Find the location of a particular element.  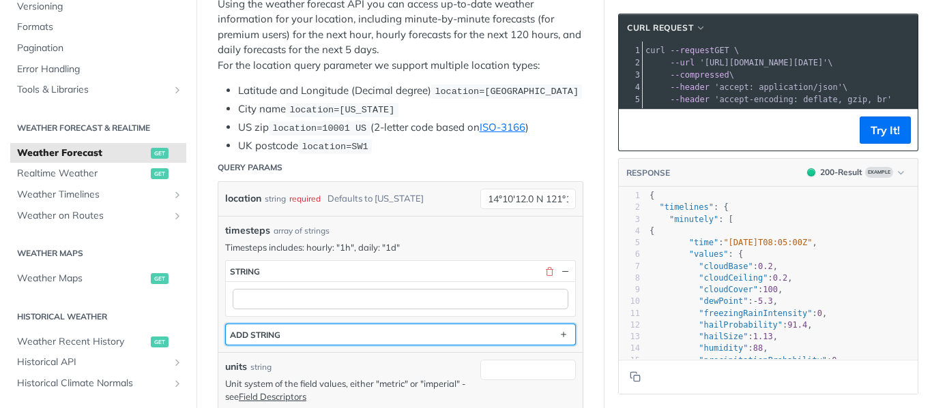

span: Realtime Weather is located at coordinates (82, 174).